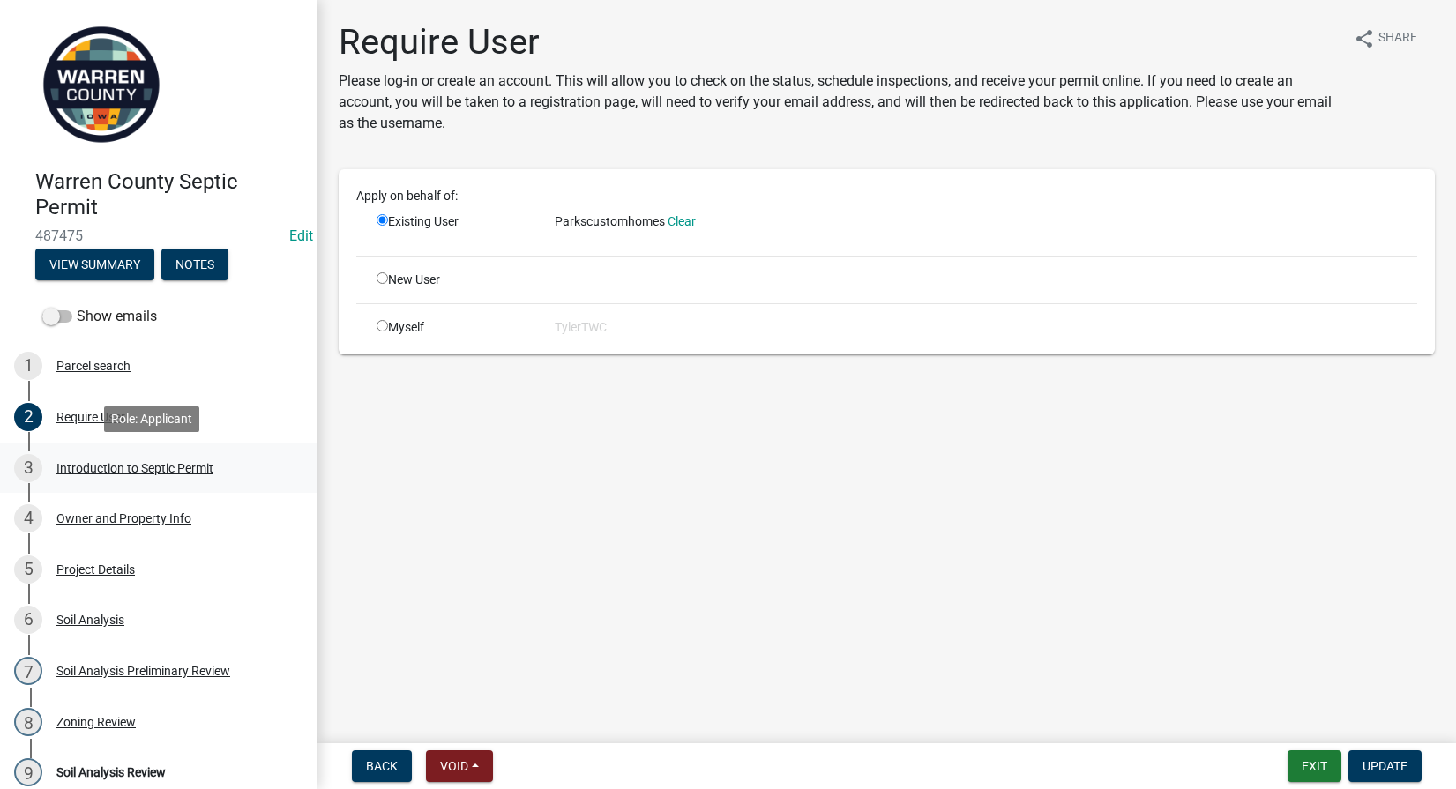 Image resolution: width=1456 pixels, height=789 pixels. Describe the element at coordinates (96, 722) in the screenshot. I see `div: Zoning Review` at that location.